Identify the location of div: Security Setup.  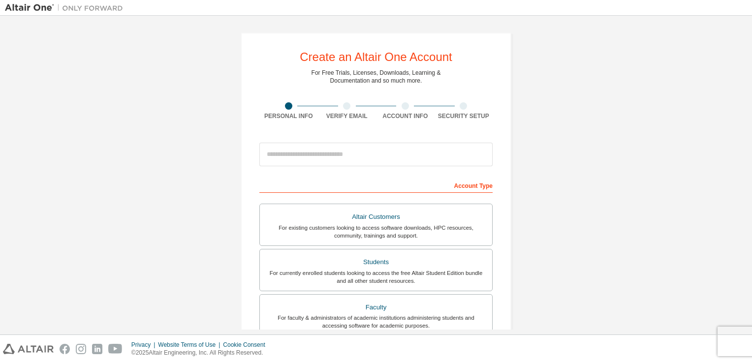
(463, 116).